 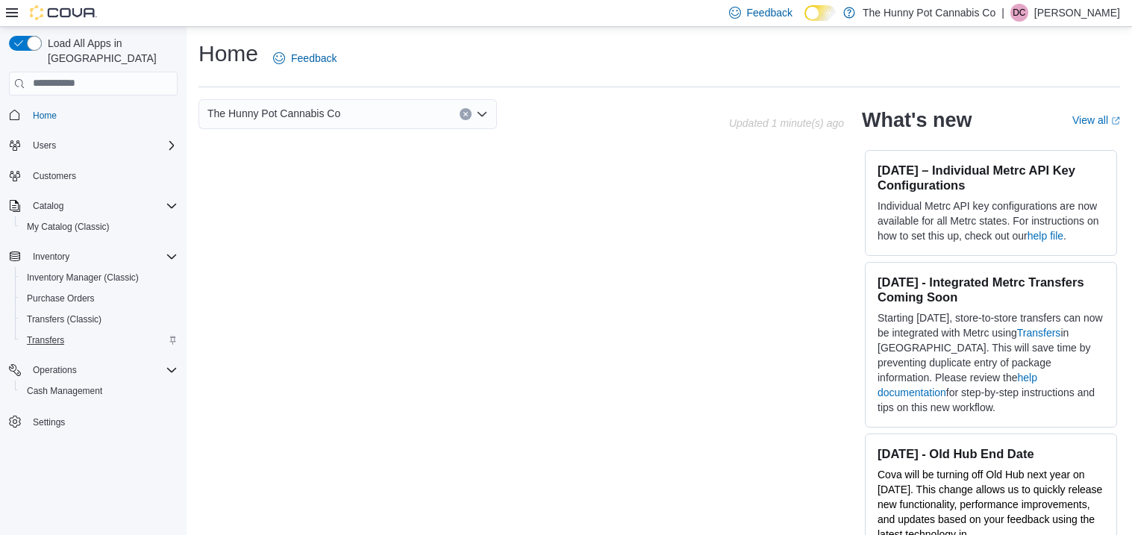 What do you see at coordinates (1019, 13) in the screenshot?
I see `div: Dustin Colombe` at bounding box center [1019, 13].